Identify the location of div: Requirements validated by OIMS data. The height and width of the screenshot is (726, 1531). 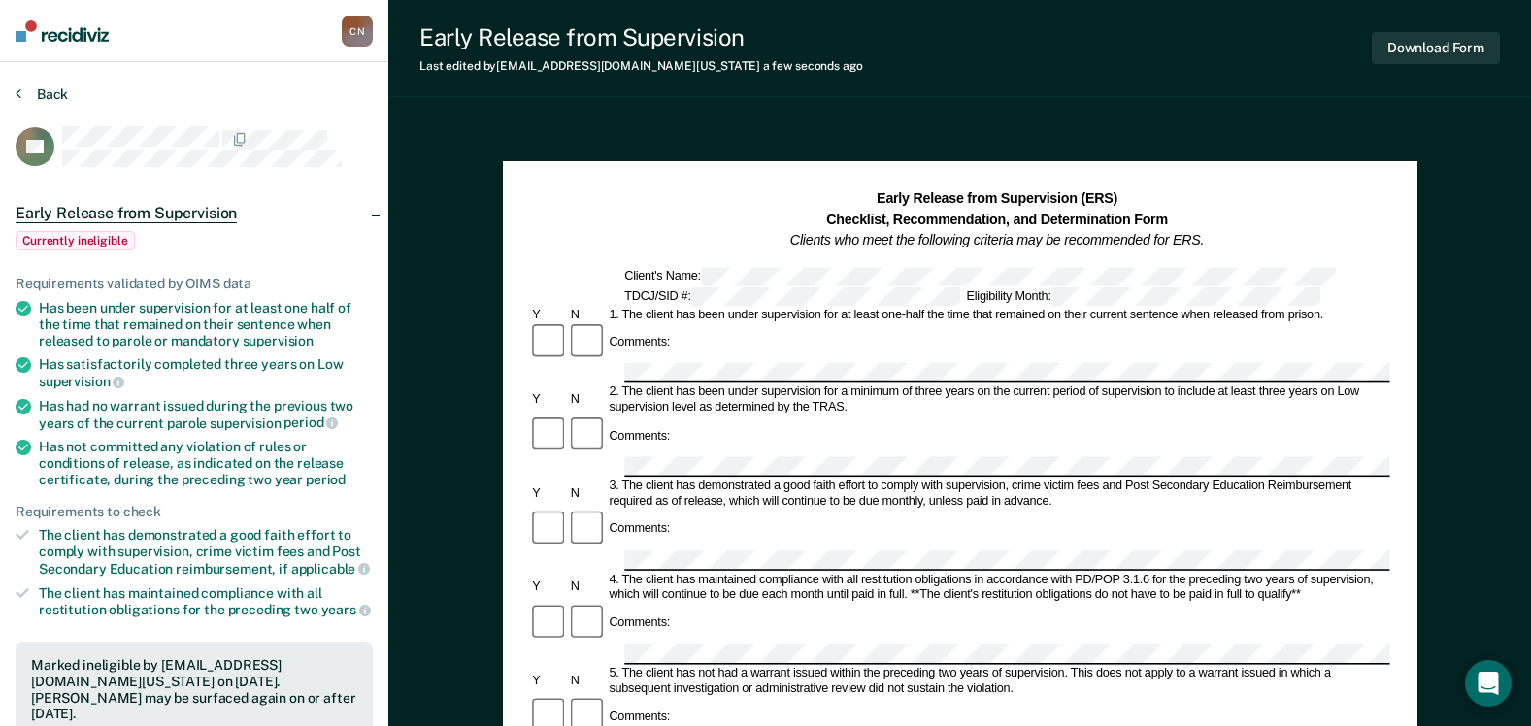
(194, 283).